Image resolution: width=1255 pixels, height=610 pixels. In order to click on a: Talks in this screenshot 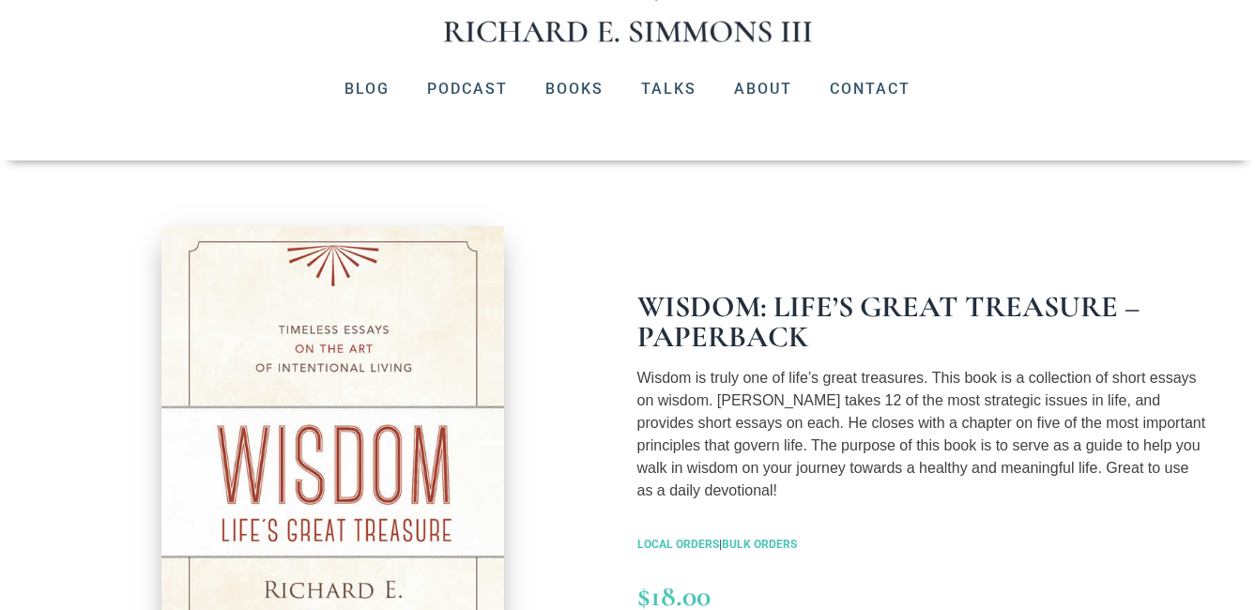, I will do `click(668, 89)`.